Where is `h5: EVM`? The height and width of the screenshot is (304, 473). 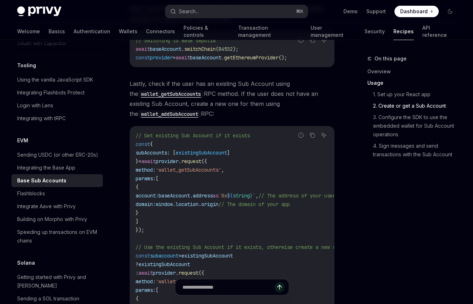
h5: EVM is located at coordinates (22, 140).